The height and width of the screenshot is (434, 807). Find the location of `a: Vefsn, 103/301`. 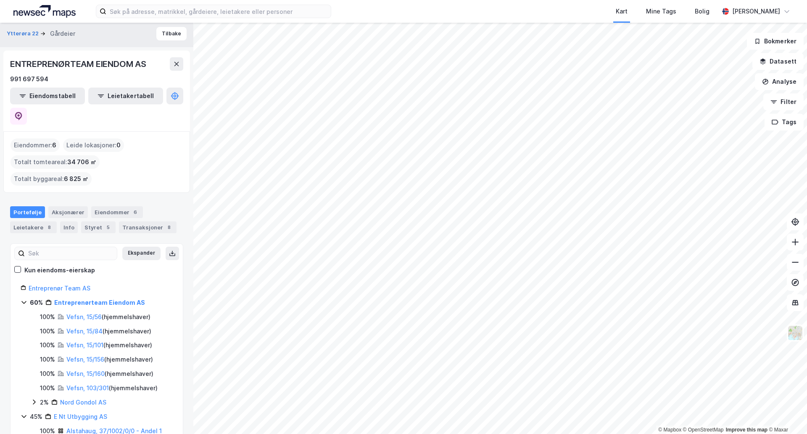

a: Vefsn, 103/301 is located at coordinates (87, 387).